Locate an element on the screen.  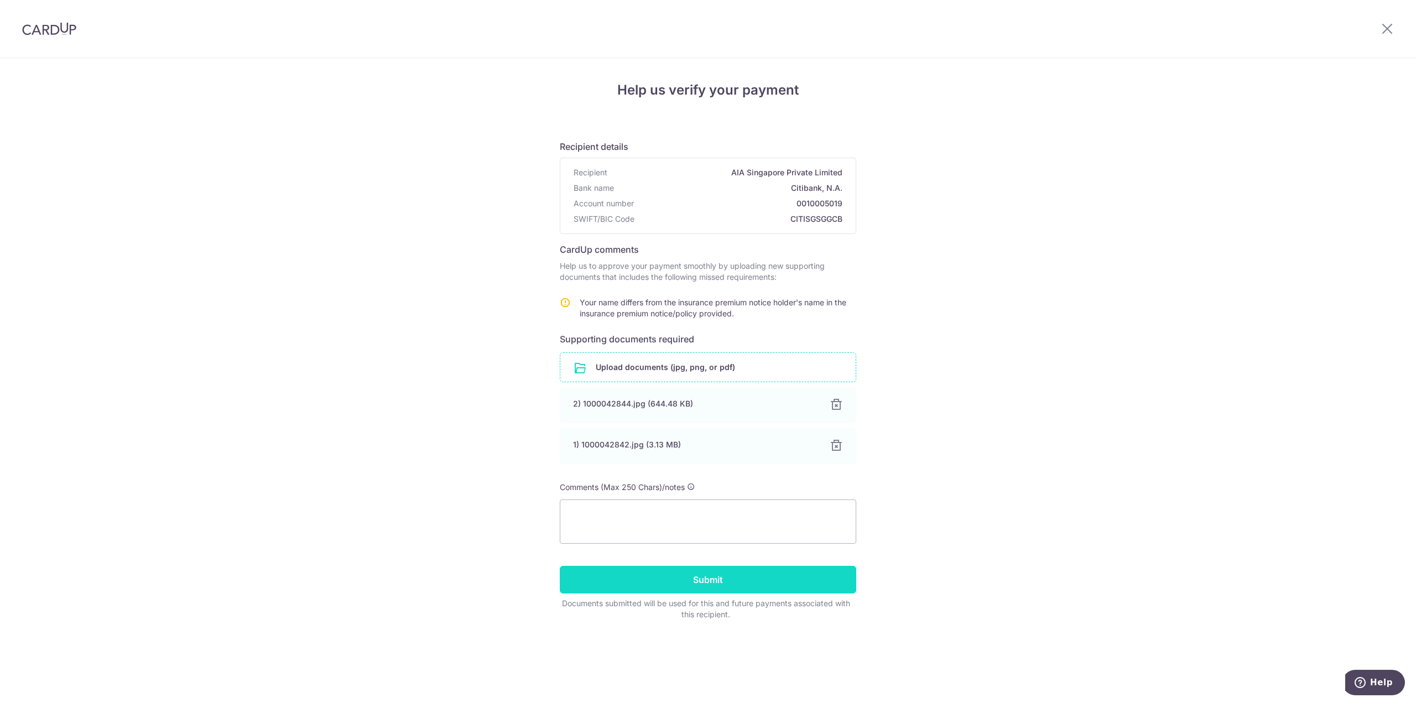
p: Help us to approve your payment smoothly by uploading new supporting documents that includes the ... is located at coordinates (708, 272).